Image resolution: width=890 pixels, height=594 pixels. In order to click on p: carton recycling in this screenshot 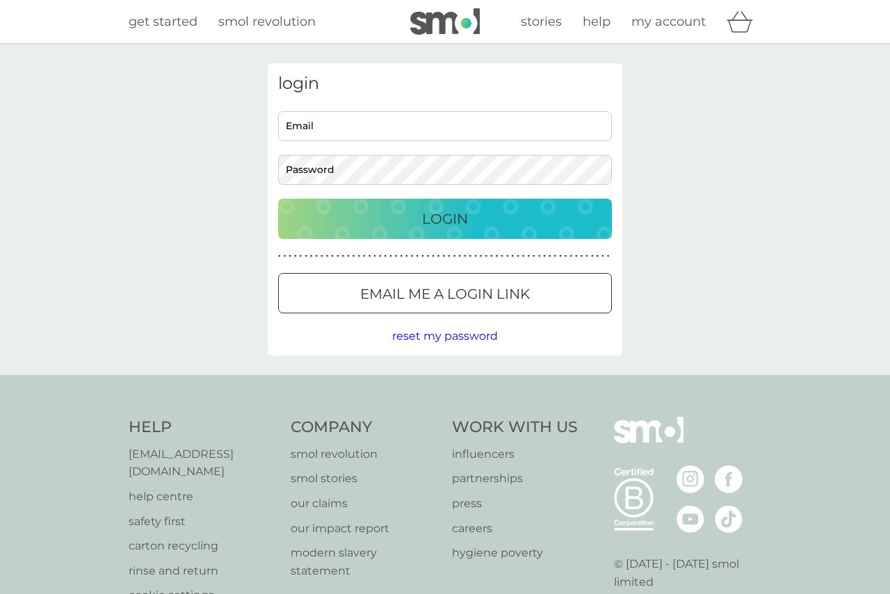, I will do `click(202, 546)`.